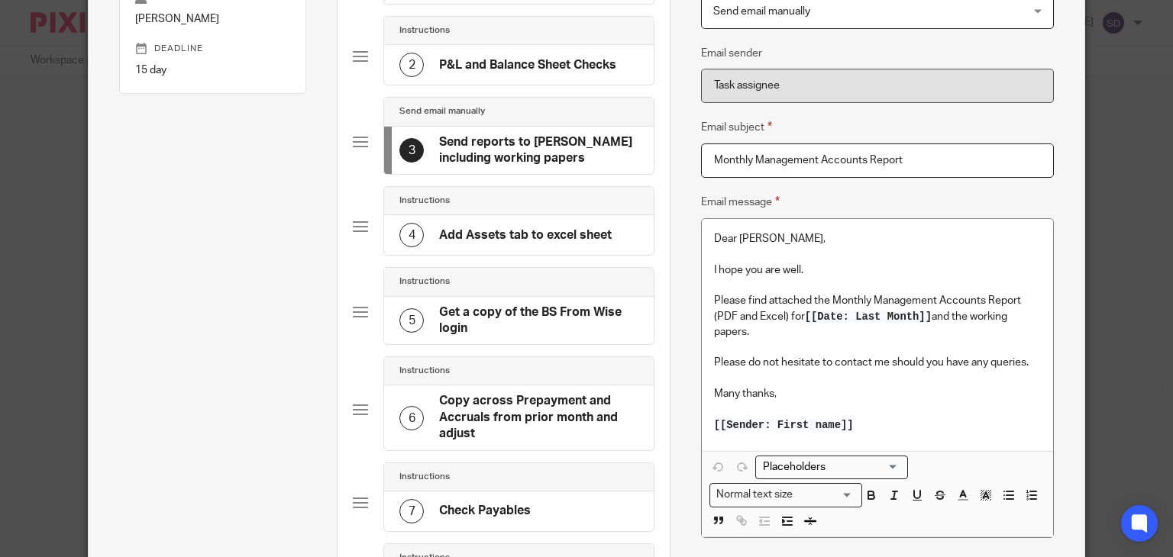  Describe the element at coordinates (832, 467) in the screenshot. I see `div: Placeholders` at that location.